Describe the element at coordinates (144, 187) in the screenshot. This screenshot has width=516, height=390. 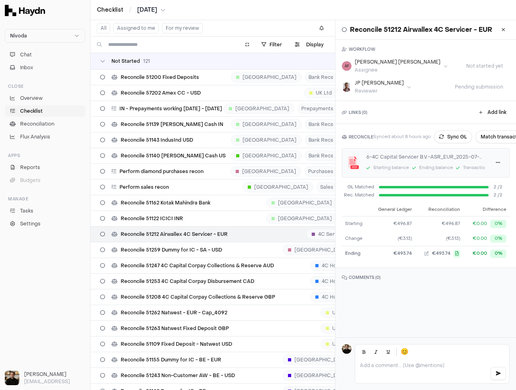
I see `span: Perform sales recon` at that location.